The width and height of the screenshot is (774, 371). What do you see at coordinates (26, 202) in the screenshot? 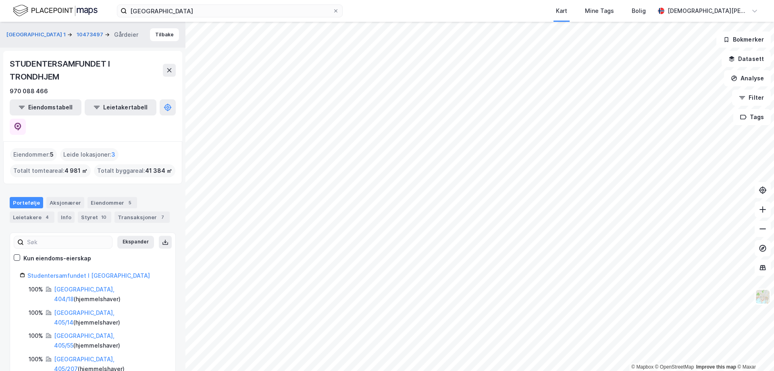
I see `div: Portefølje` at bounding box center [26, 202].